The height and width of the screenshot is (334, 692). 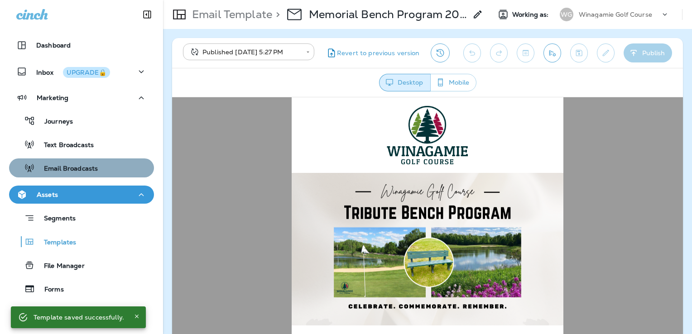 I want to click on p: Templates, so click(x=55, y=243).